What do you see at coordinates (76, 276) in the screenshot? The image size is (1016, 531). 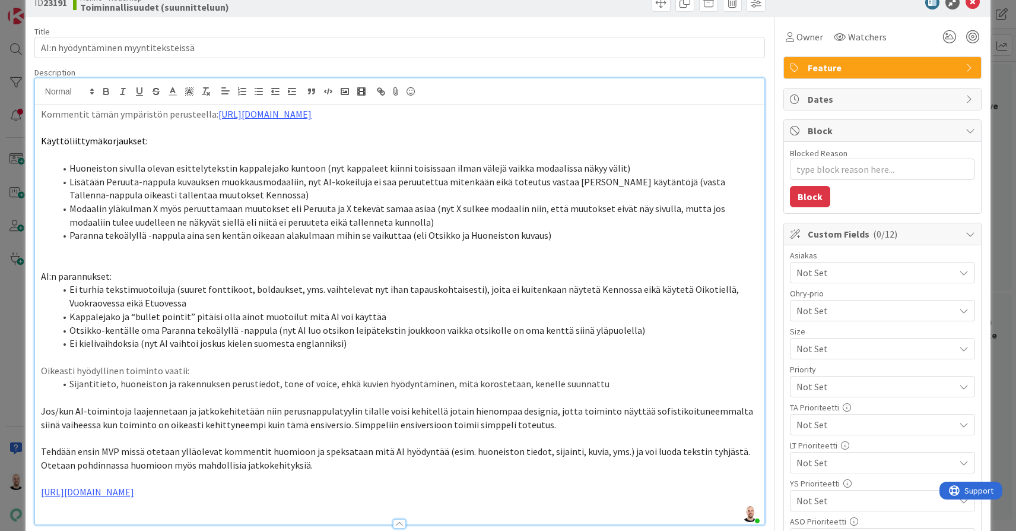 I see `span: AI:n parannukset:` at bounding box center [76, 276].